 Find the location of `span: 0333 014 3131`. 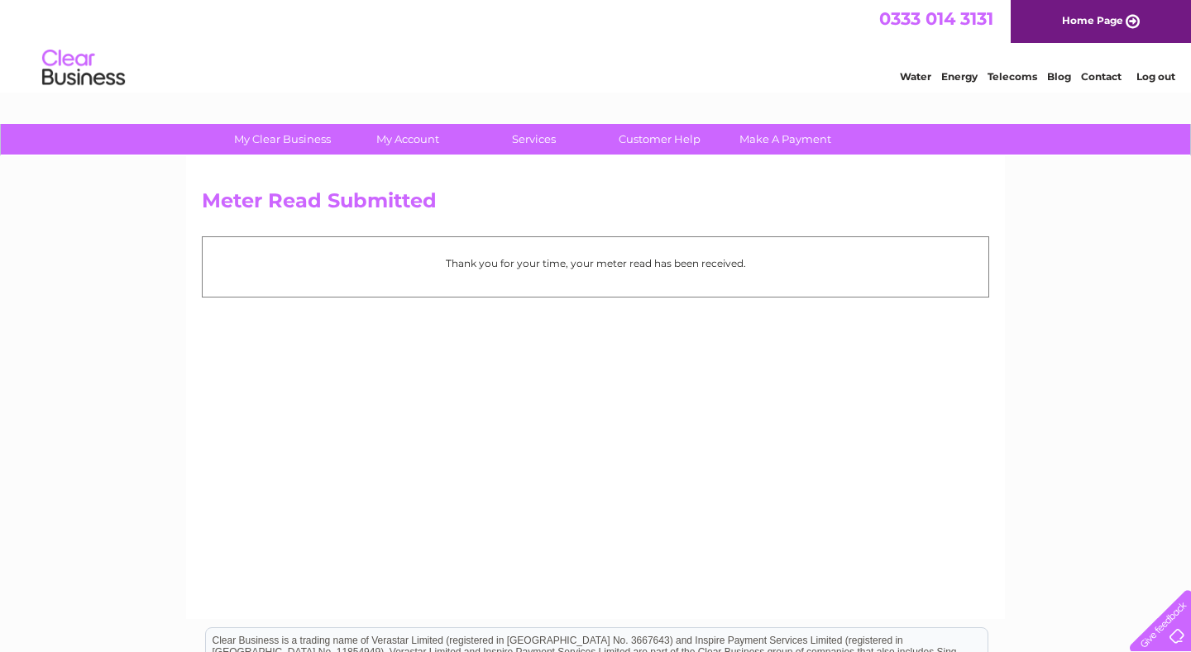

span: 0333 014 3131 is located at coordinates (936, 18).